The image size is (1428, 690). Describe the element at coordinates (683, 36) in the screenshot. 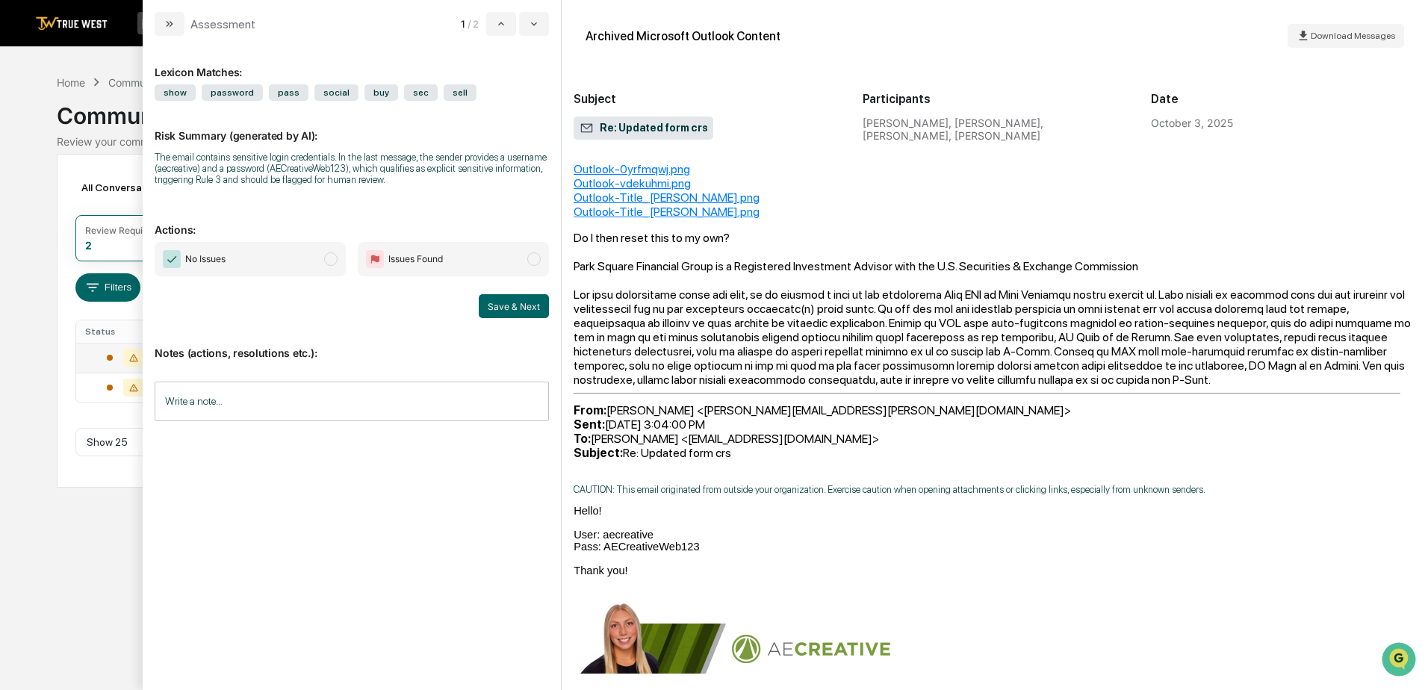

I see `div: Archived Microsoft Outlook Content` at that location.